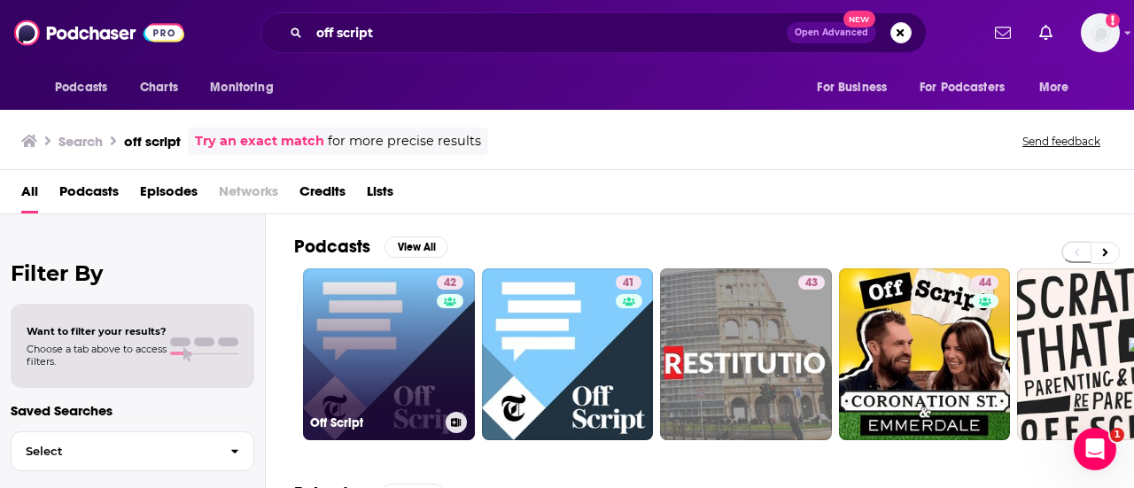 Image resolution: width=1134 pixels, height=488 pixels. Describe the element at coordinates (260, 141) in the screenshot. I see `a: Try an exact match` at that location.